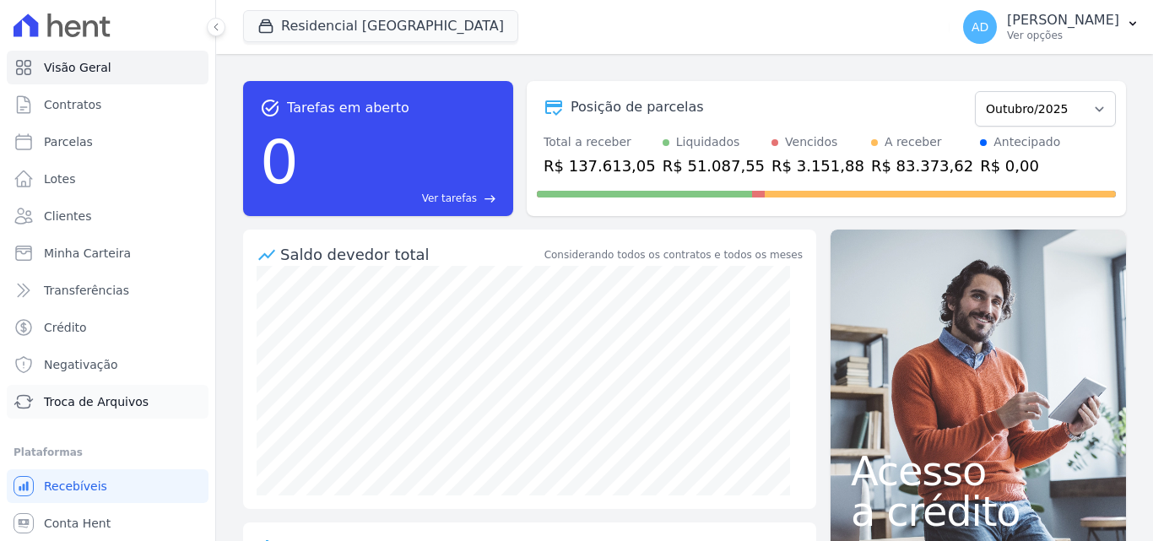 The height and width of the screenshot is (541, 1153). What do you see at coordinates (713, 165) in the screenshot?
I see `div: R$ 51.087,55` at bounding box center [713, 165].